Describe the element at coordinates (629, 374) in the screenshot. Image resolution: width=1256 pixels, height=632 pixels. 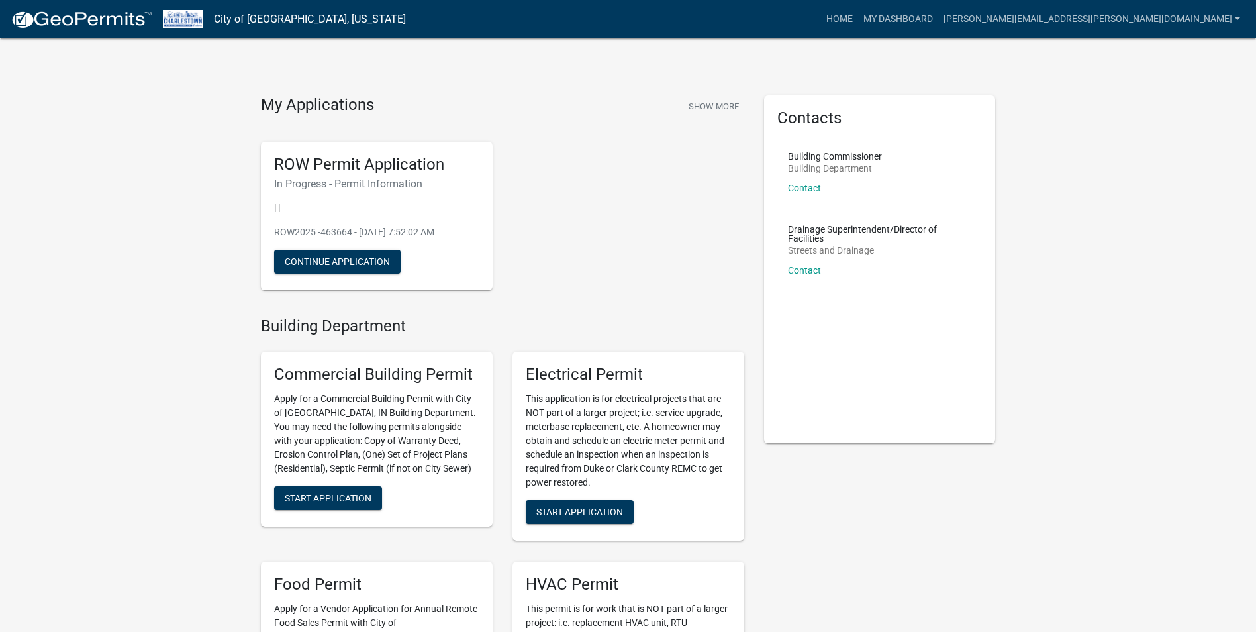
I see `h5: Electrical Permit` at that location.